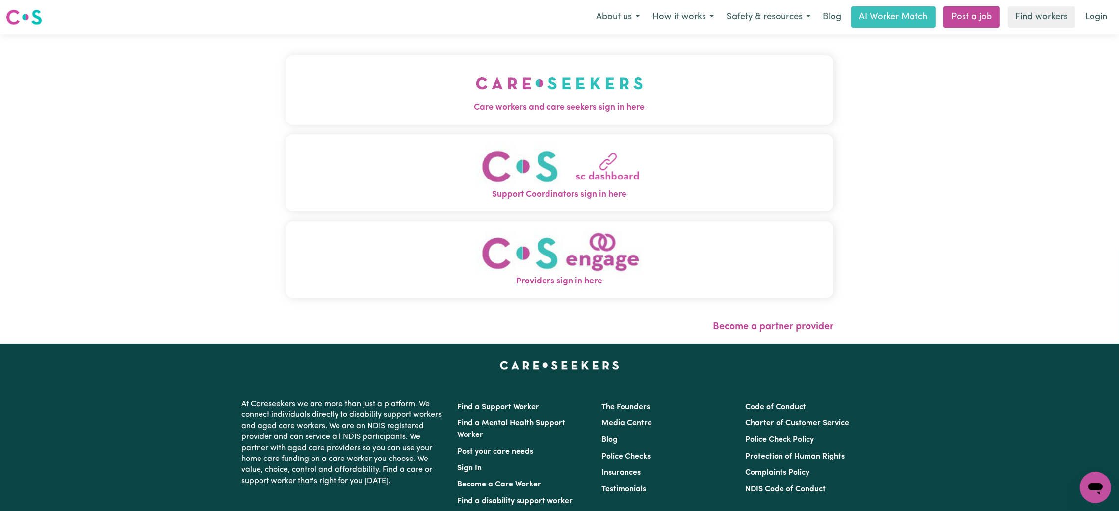  I want to click on a: Post a job, so click(971, 17).